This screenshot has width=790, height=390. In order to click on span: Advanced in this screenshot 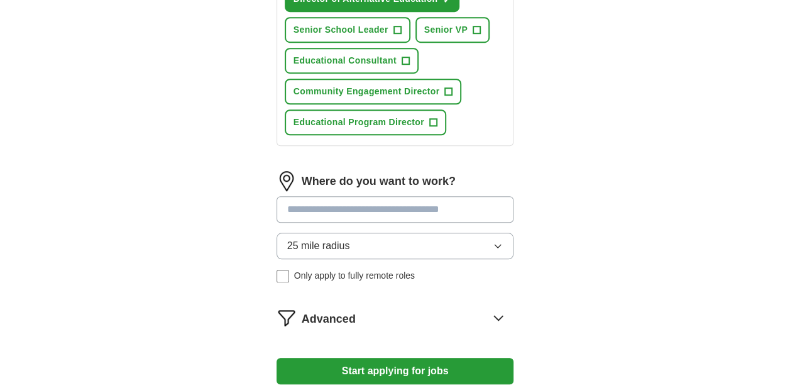, I will do `click(329, 319)`.